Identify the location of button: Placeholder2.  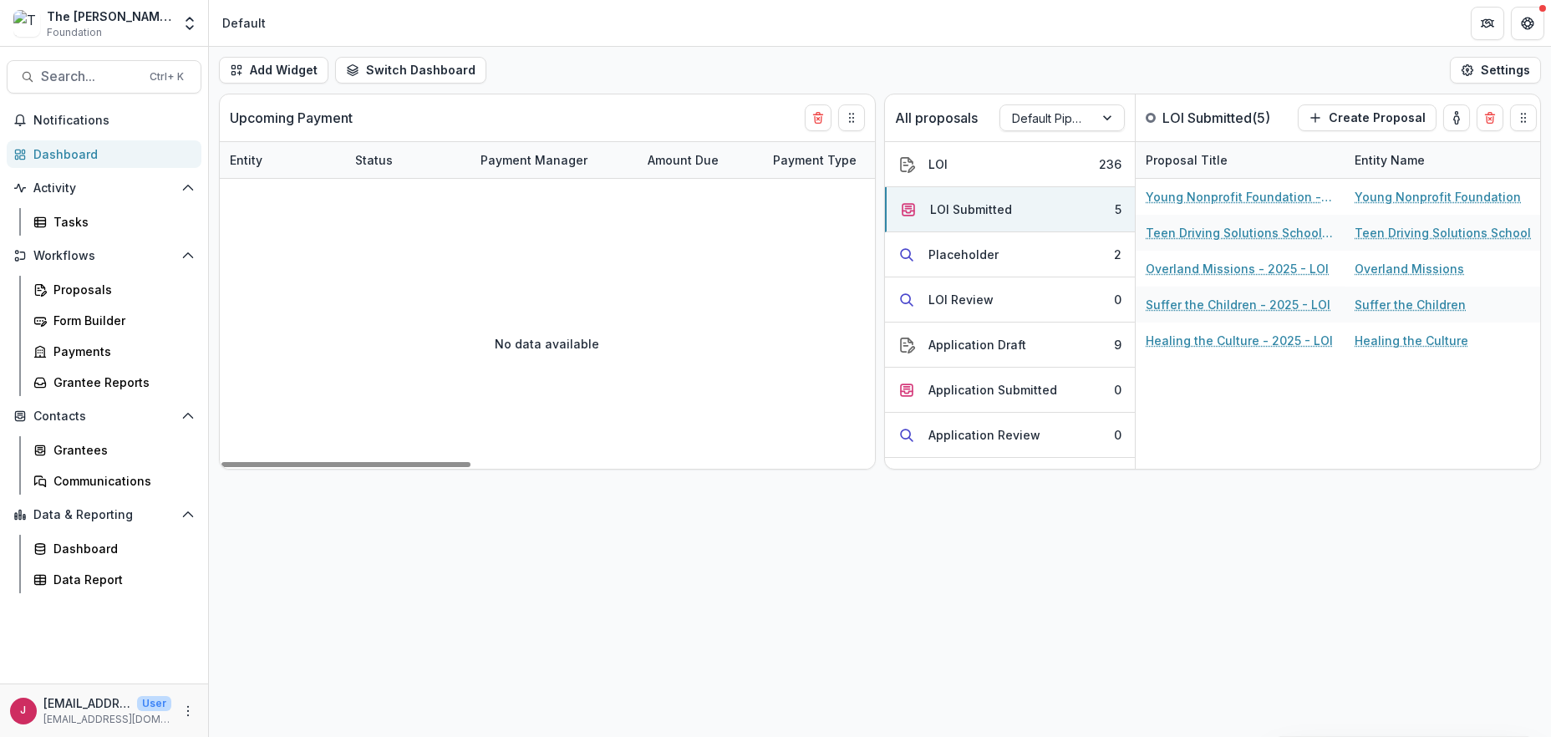
(1009, 255).